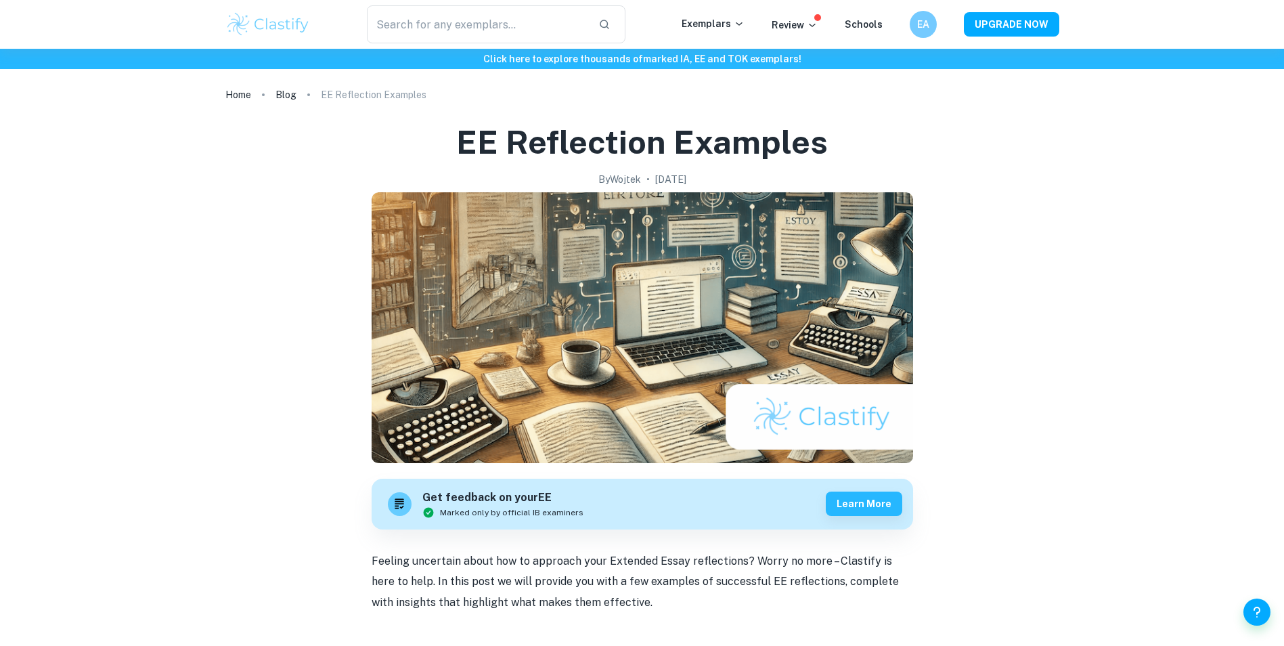  Describe the element at coordinates (864, 24) in the screenshot. I see `a: Schools` at that location.